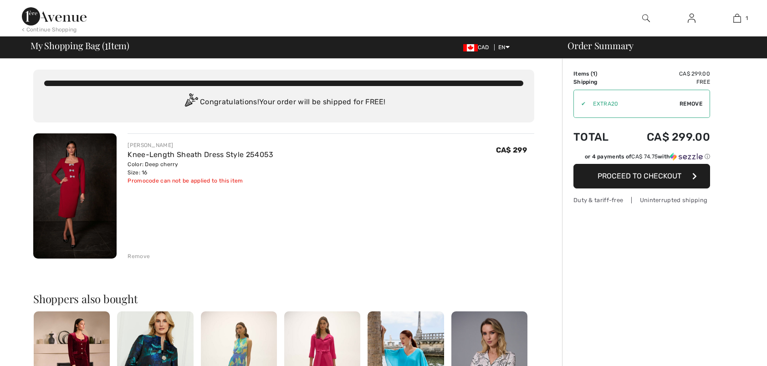  What do you see at coordinates (736, 18) in the screenshot?
I see `img: My Bag` at bounding box center [736, 18].